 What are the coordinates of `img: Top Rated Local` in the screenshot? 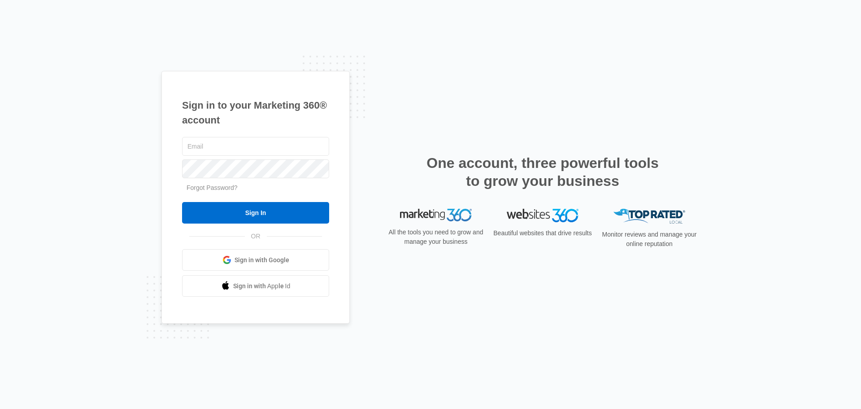 It's located at (650, 216).